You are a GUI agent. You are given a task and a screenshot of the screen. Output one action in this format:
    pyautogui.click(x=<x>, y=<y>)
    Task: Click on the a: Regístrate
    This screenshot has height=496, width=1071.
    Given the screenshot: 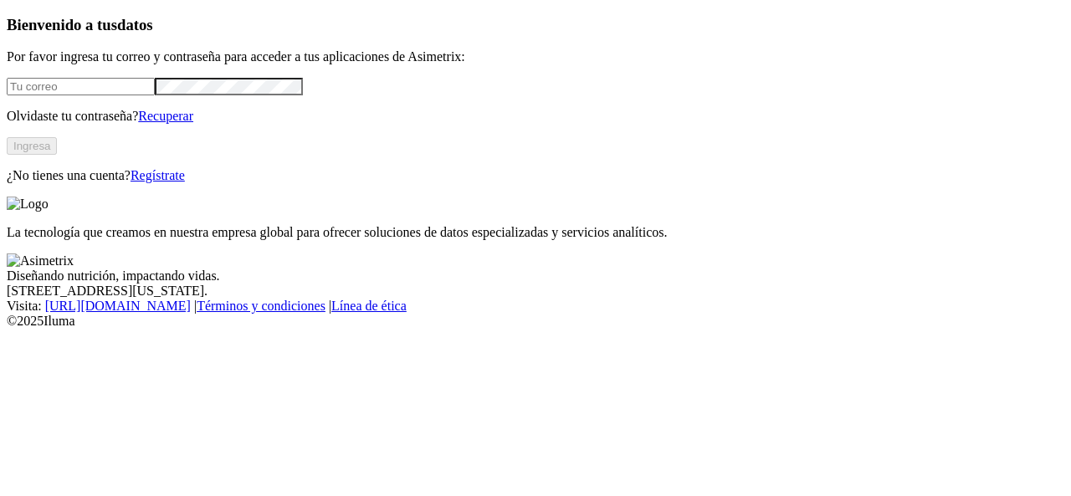 What is the action you would take?
    pyautogui.click(x=157, y=175)
    